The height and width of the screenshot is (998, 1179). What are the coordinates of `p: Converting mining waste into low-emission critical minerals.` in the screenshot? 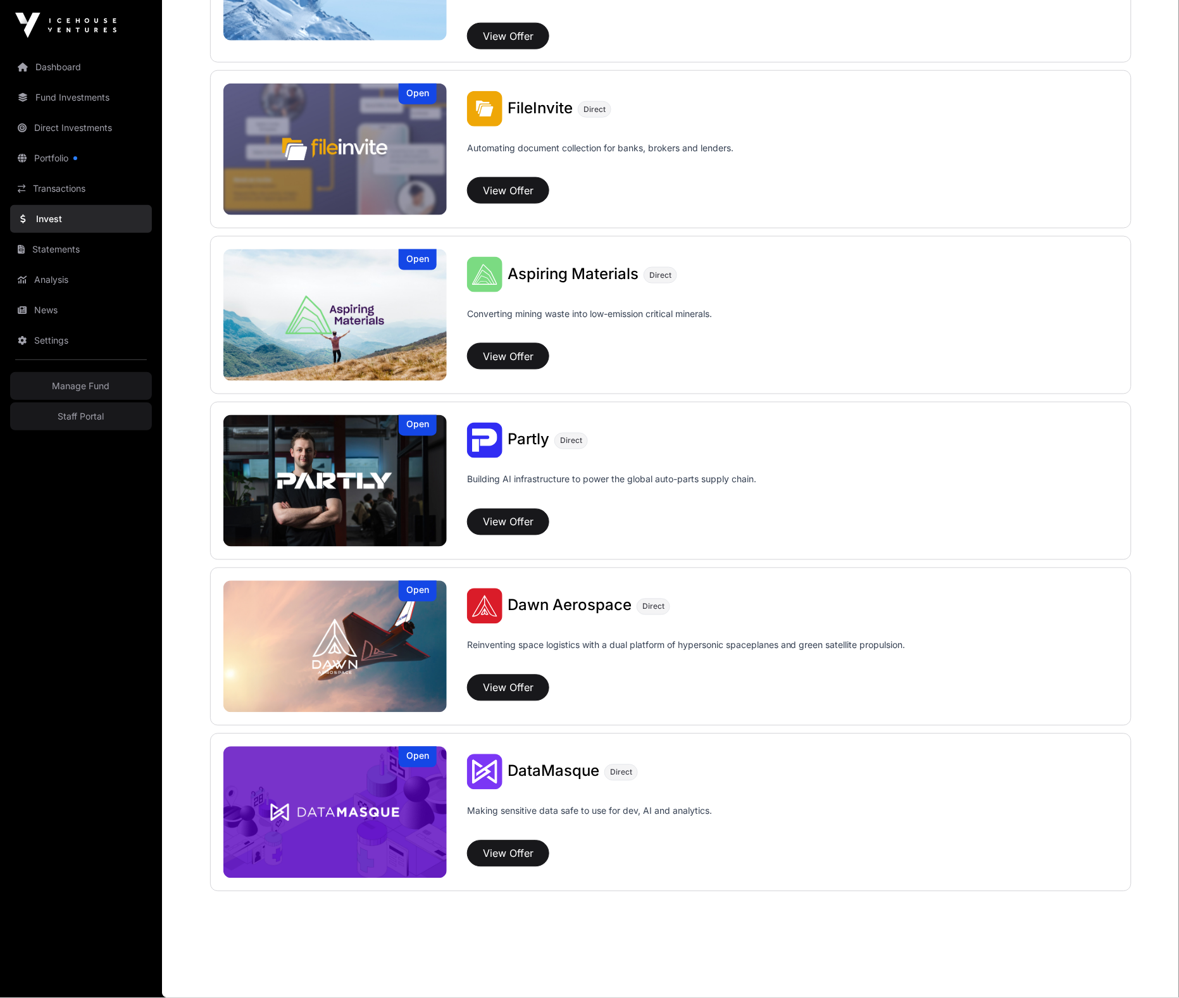 It's located at (589, 323).